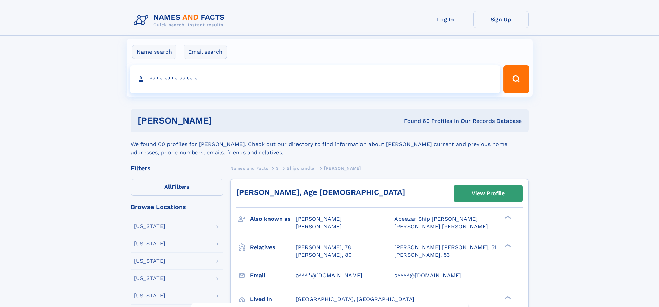 This screenshot has width=659, height=307. What do you see at coordinates (177, 207) in the screenshot?
I see `div: Browse Locations` at bounding box center [177, 207].